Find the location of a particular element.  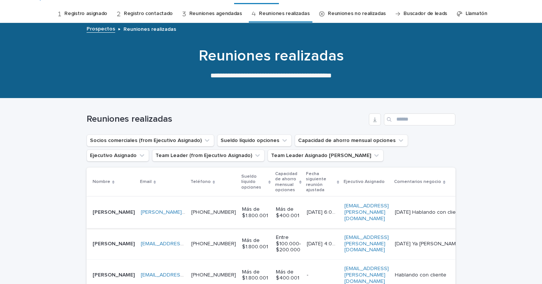

p: Fecha siguiente reunión ajustada is located at coordinates (320, 182).